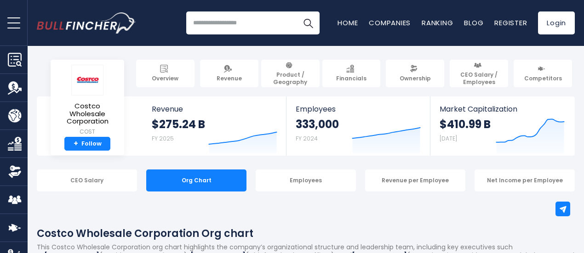  What do you see at coordinates (317, 124) in the screenshot?
I see `strong: 333,000` at bounding box center [317, 124].